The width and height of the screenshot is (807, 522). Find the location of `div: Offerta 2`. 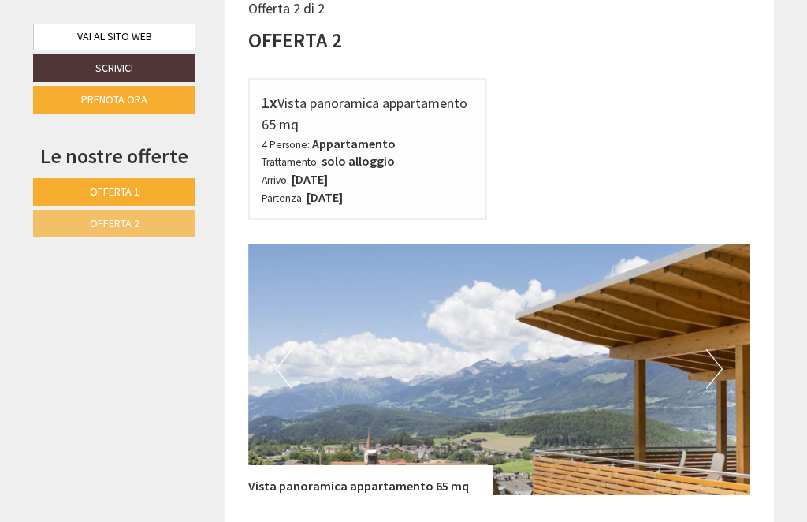

div: Offerta 2 is located at coordinates (295, 39).